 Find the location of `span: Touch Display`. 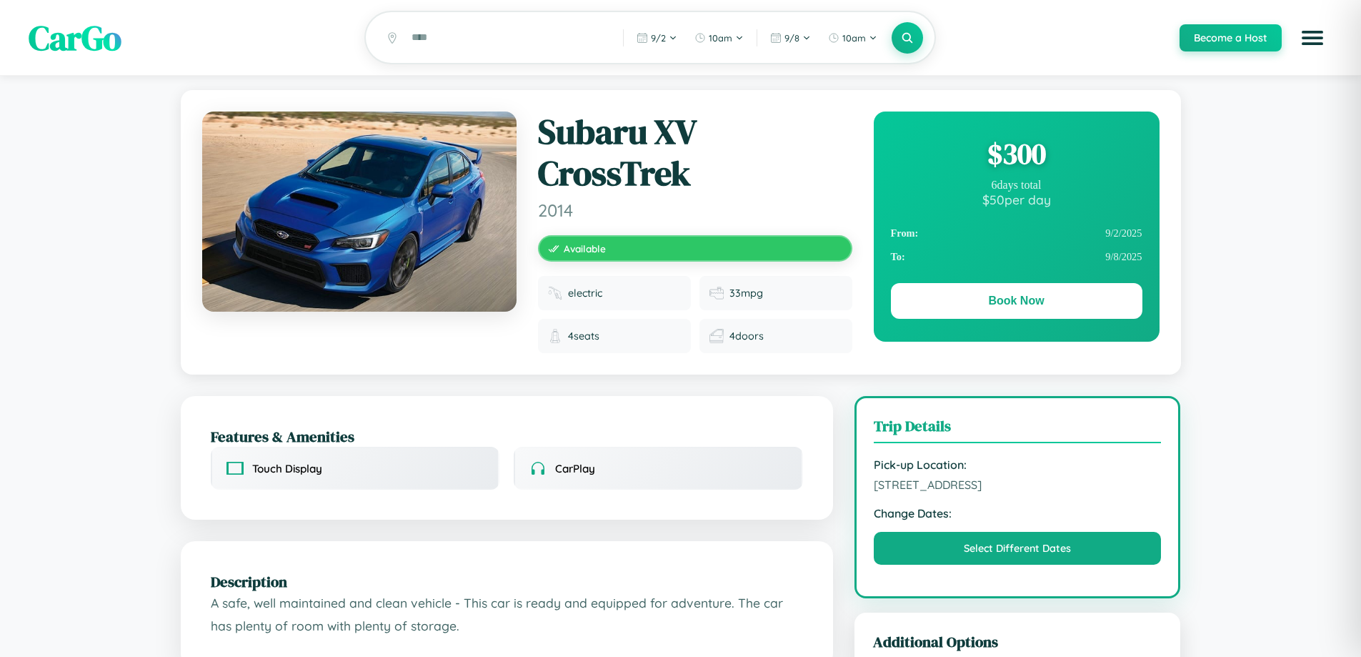

span: Touch Display is located at coordinates (287, 468).